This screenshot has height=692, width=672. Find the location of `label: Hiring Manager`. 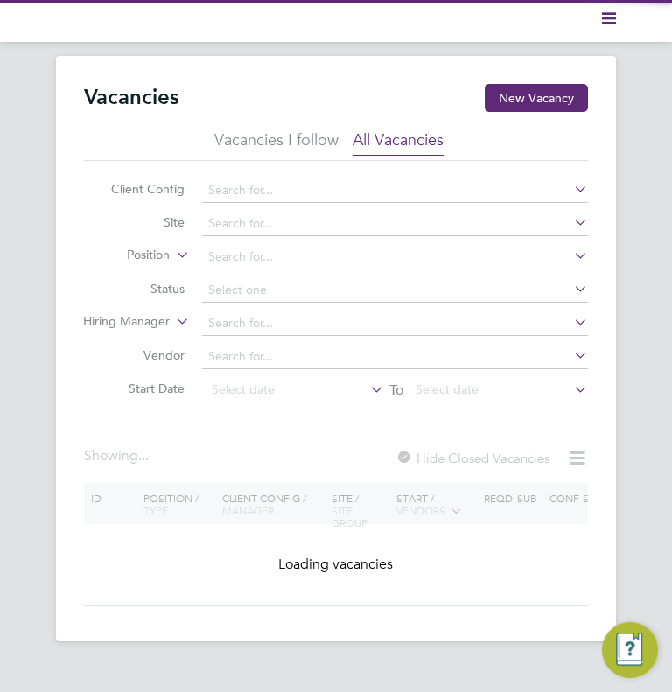

label: Hiring Manager is located at coordinates (119, 322).